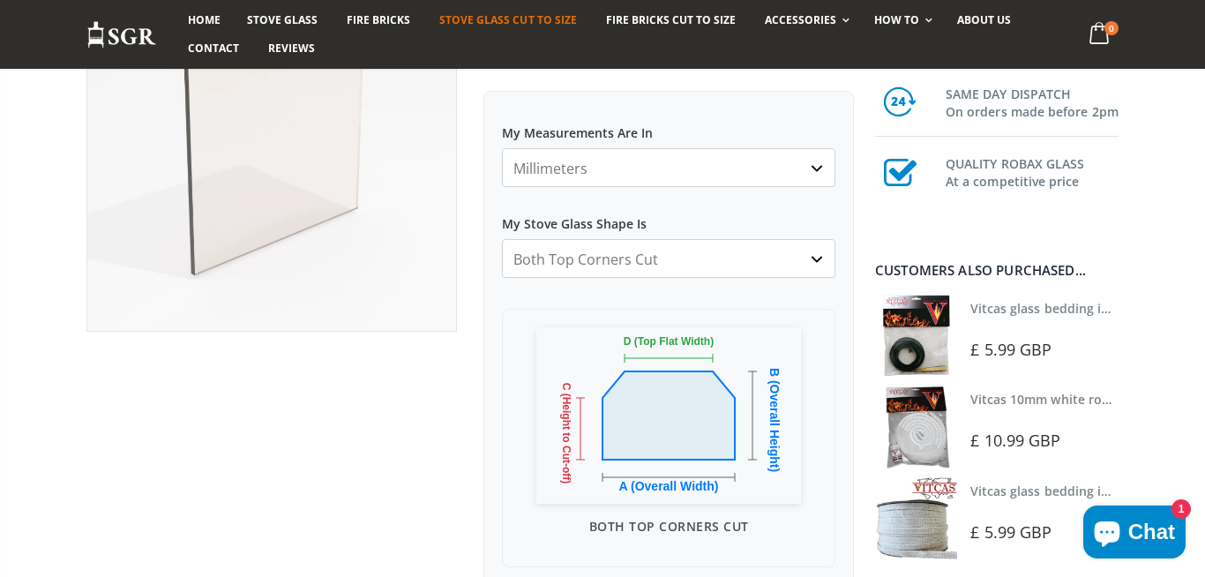 Image resolution: width=1205 pixels, height=577 pixels. Describe the element at coordinates (901, 20) in the screenshot. I see `a: How To` at that location.